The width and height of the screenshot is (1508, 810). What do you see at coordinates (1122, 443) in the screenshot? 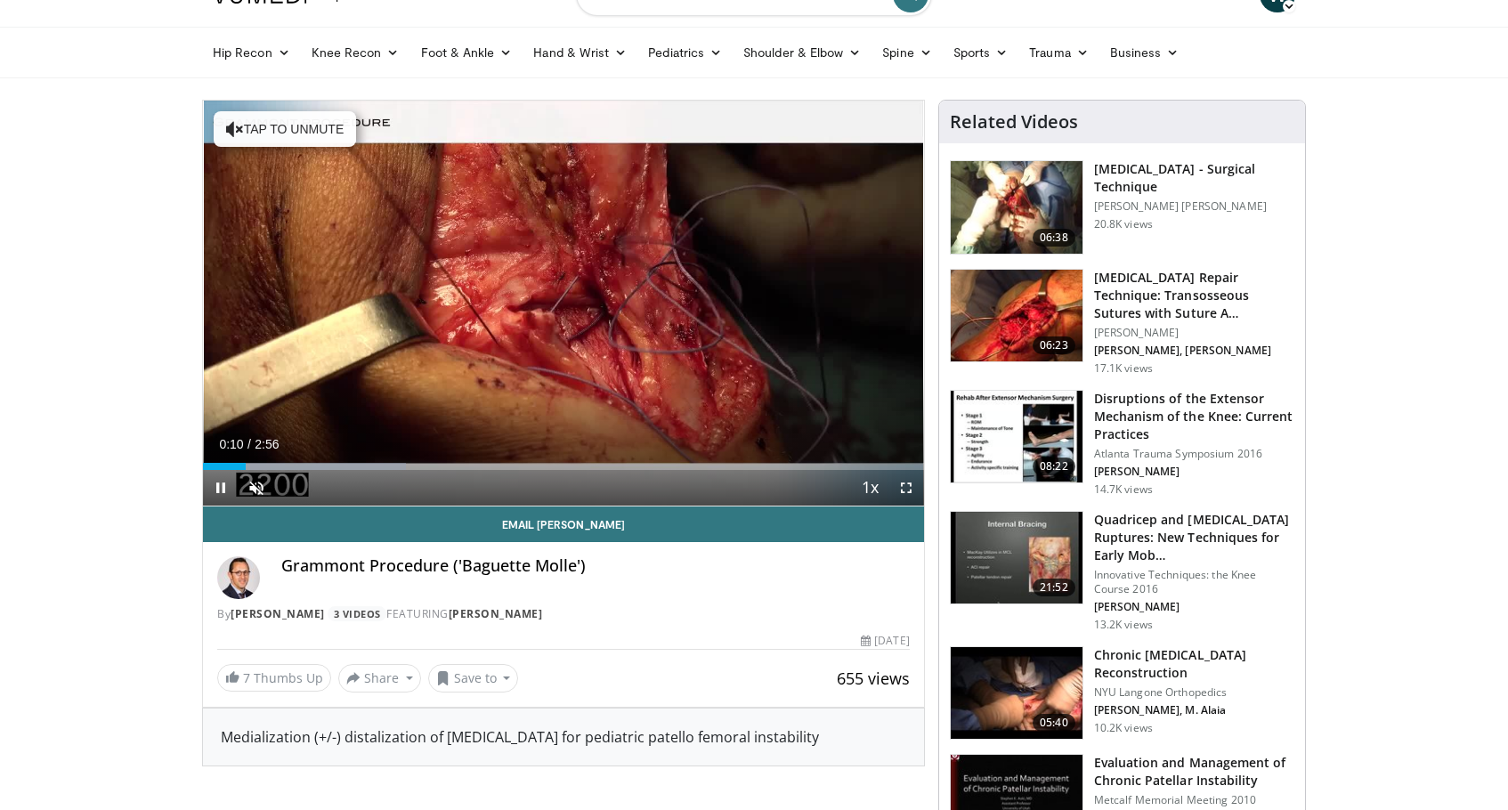
I see `a: 08:22 Disruptions of the Extensor Mechanism of the Knee: Current Practices Atlanta Trauma Symposi...` at bounding box center [1122, 443].